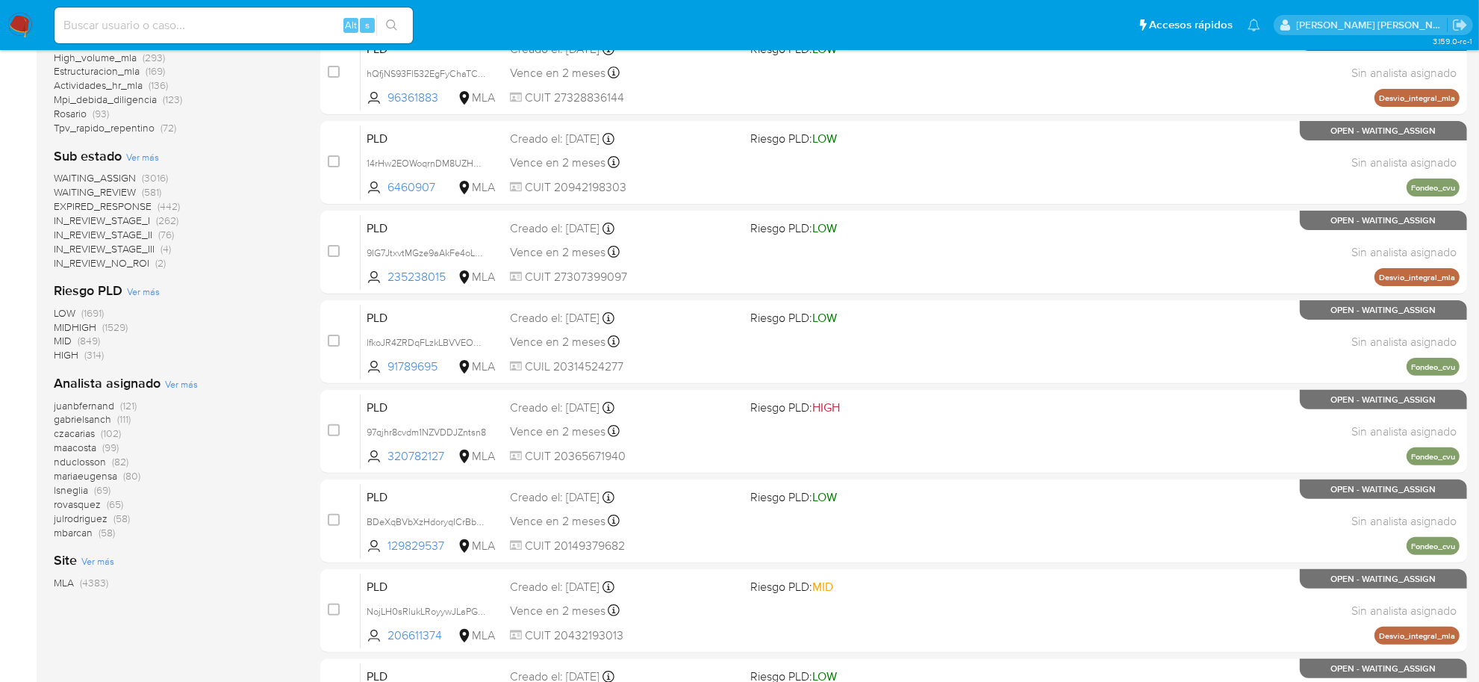  What do you see at coordinates (1460, 25) in the screenshot?
I see `a: Salir` at bounding box center [1460, 25].